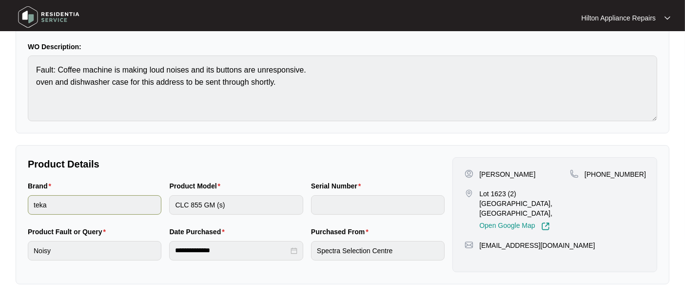 The image size is (685, 298). Describe the element at coordinates (378, 251) in the screenshot. I see `input: Purchased From` at that location.